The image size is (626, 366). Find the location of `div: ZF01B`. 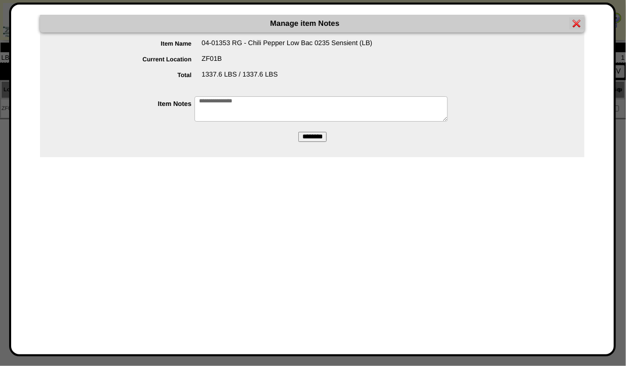

div: ZF01B is located at coordinates (322, 62).